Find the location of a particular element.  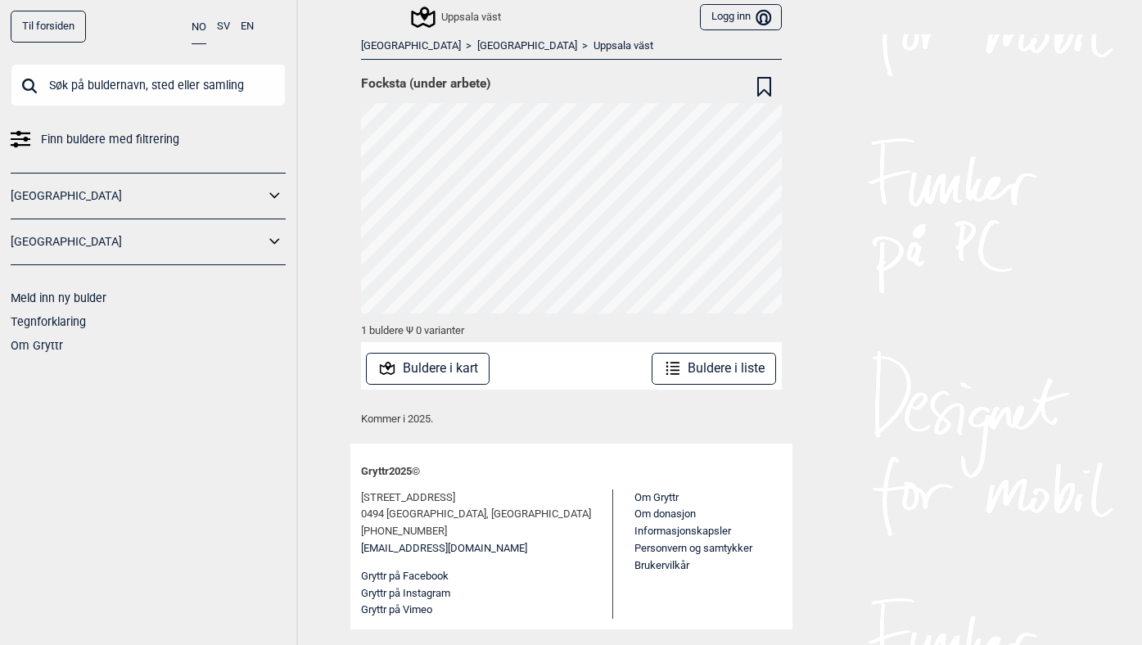

div: Uppsala väst is located at coordinates (457, 17).